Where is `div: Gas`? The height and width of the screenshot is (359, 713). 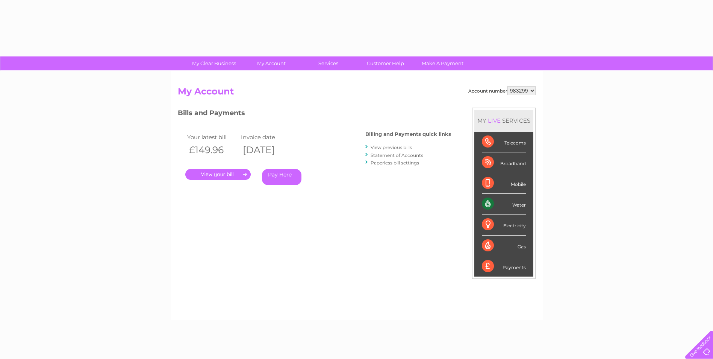
div: Gas is located at coordinates (504, 246).